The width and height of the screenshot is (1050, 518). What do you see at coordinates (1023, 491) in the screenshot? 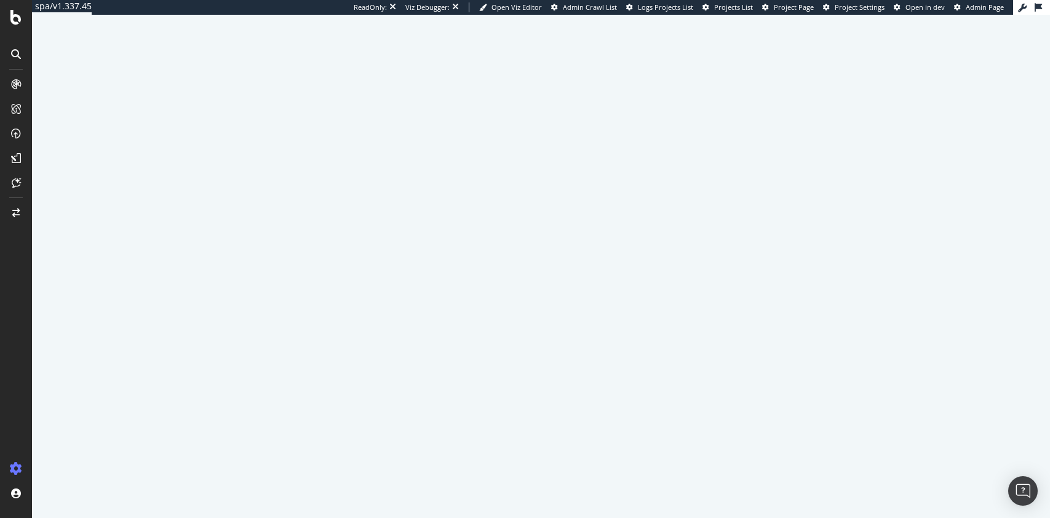
I see `div: Open Intercom Messenger` at bounding box center [1023, 491].